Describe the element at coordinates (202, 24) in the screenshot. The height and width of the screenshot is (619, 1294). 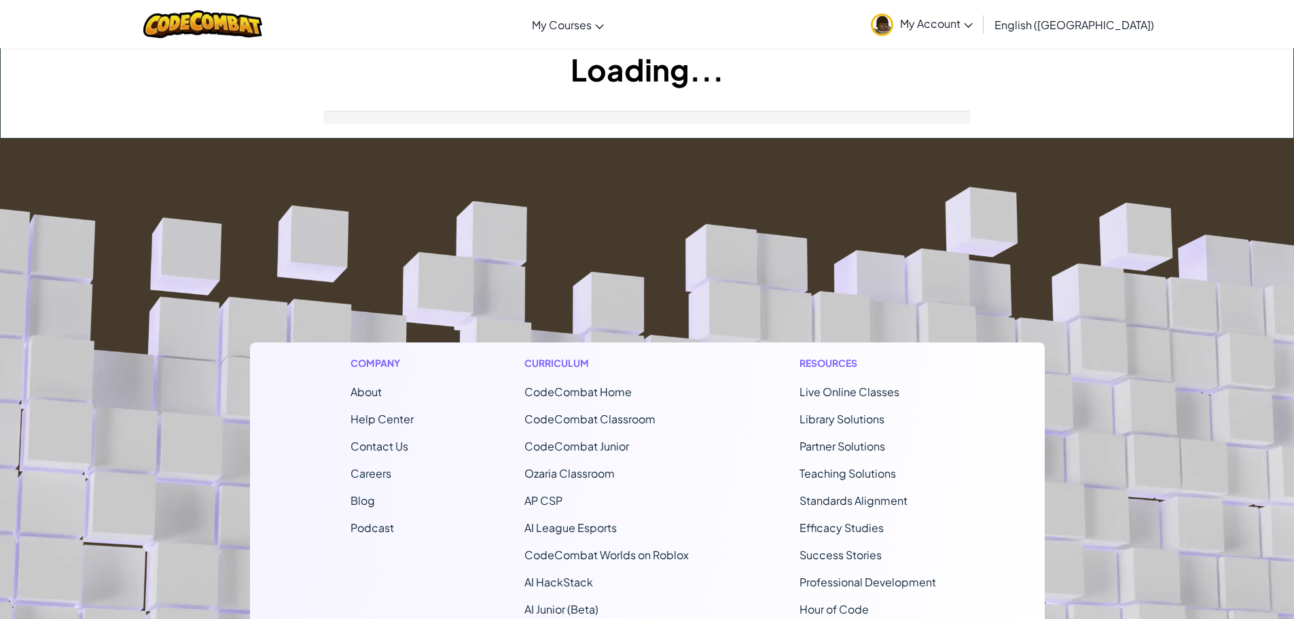
I see `a: CodeCombat logo` at that location.